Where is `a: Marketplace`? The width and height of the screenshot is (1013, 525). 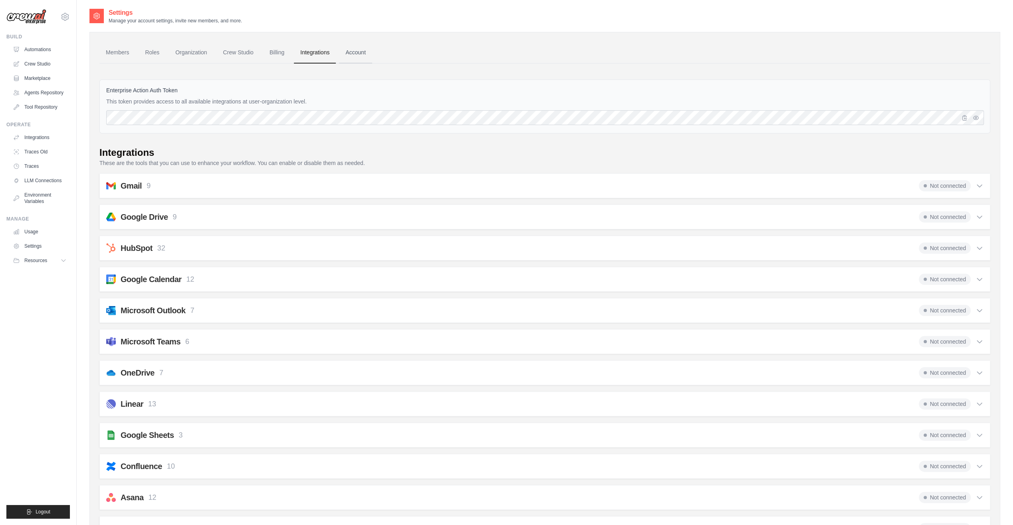 a: Marketplace is located at coordinates (40, 78).